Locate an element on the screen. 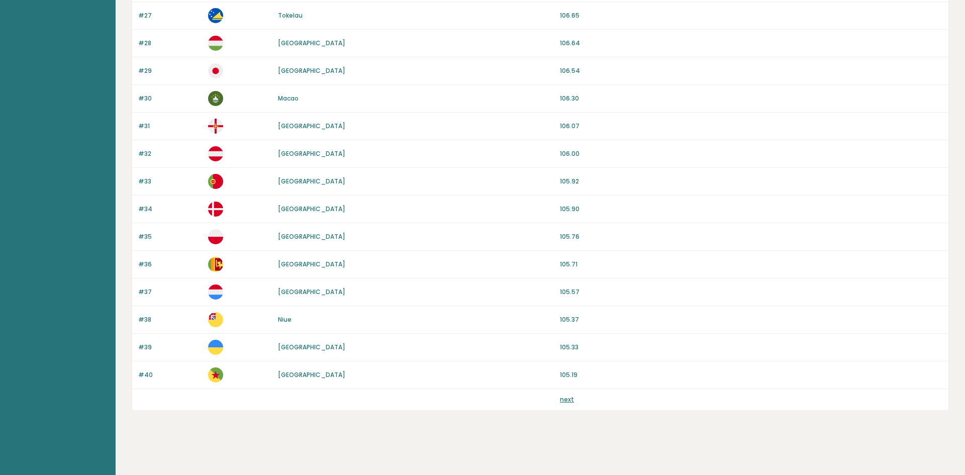 This screenshot has width=965, height=475. p: #36 is located at coordinates (170, 264).